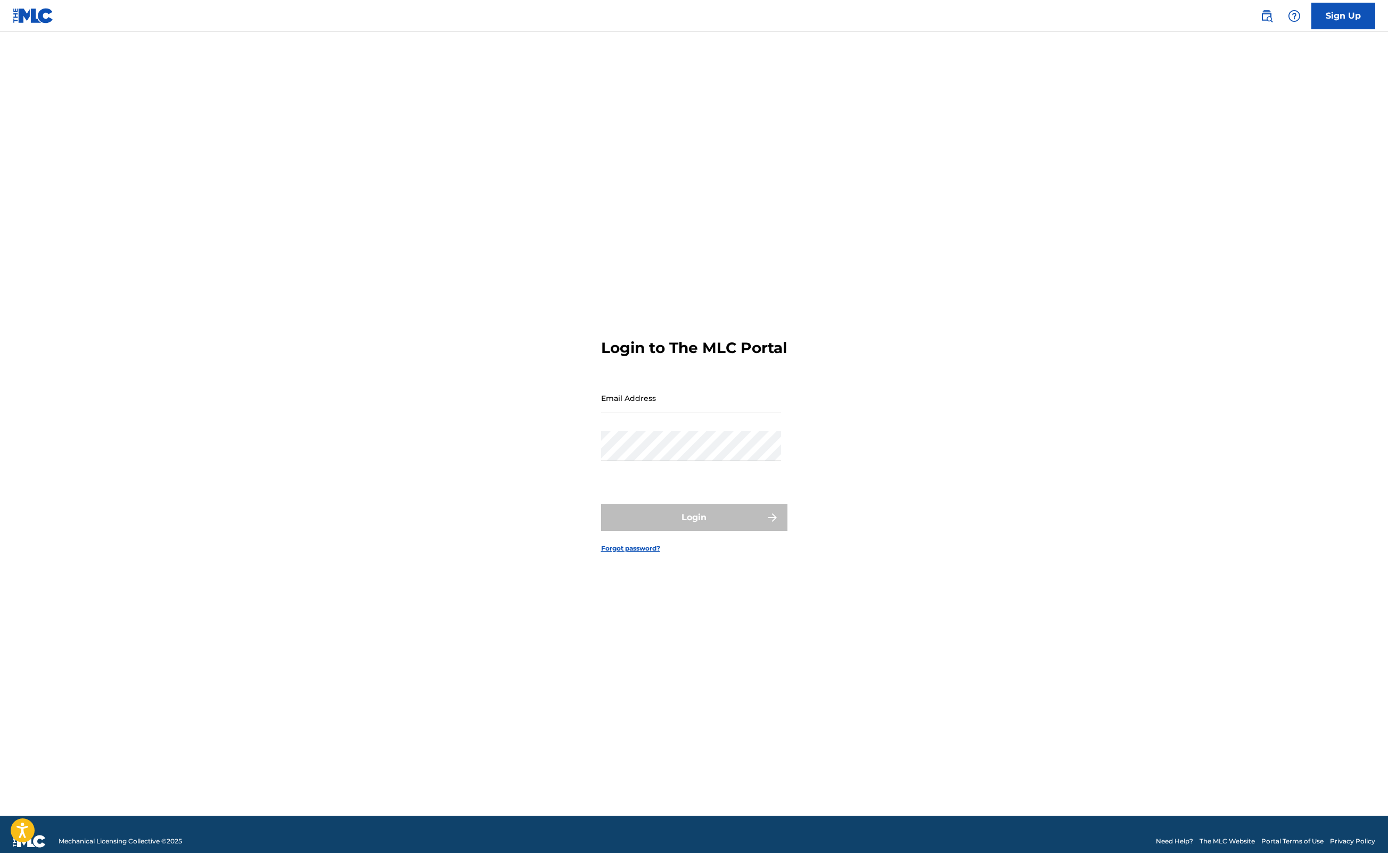  Describe the element at coordinates (33, 15) in the screenshot. I see `img: MLC Logo` at that location.